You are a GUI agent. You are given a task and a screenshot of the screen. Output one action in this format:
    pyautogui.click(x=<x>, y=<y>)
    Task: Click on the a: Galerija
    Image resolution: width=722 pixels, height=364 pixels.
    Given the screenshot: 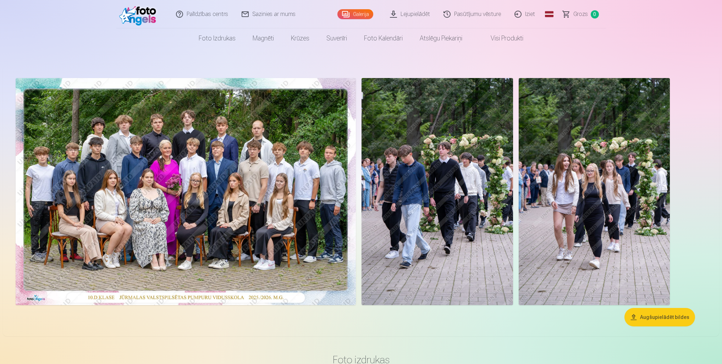 What is the action you would take?
    pyautogui.click(x=355, y=14)
    